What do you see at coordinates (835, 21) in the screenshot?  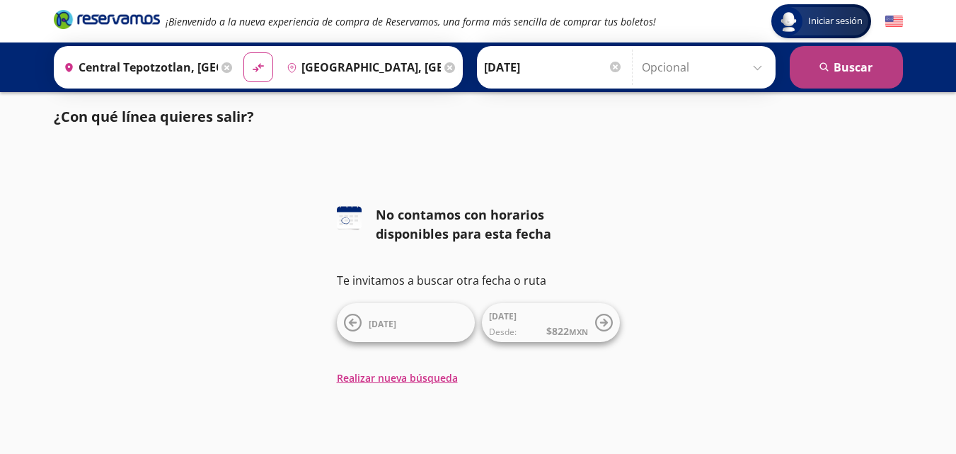 I see `span: Iniciar sesión` at bounding box center [835, 21].